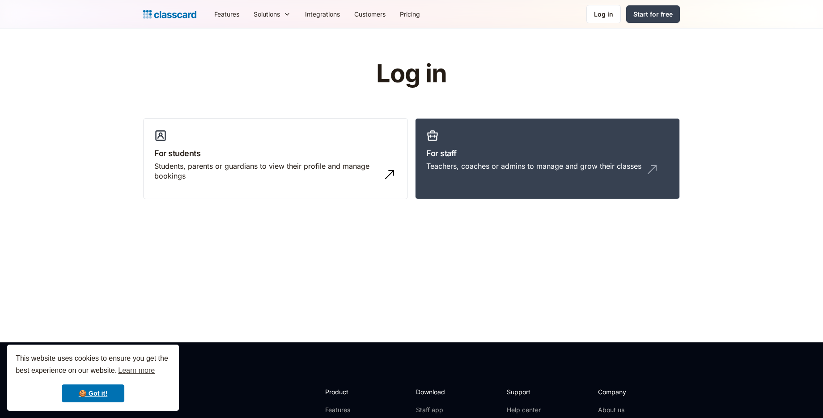 The width and height of the screenshot is (823, 418). Describe the element at coordinates (627, 410) in the screenshot. I see `a: About us` at that location.